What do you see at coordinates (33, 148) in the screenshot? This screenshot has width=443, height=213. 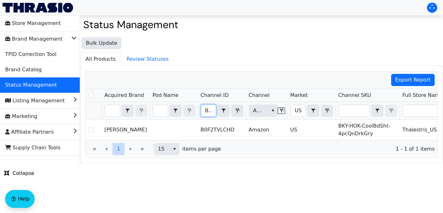 I see `span: Supply Chain Tools` at bounding box center [33, 148].